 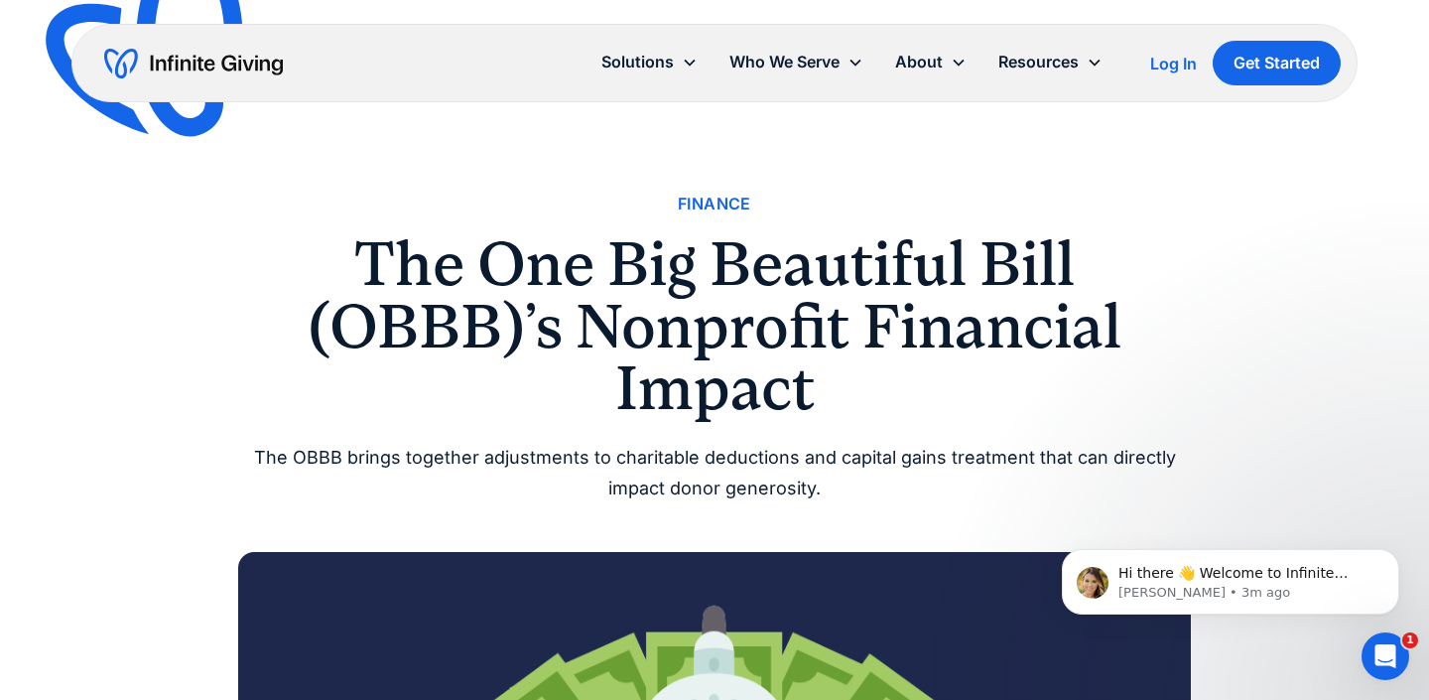 What do you see at coordinates (204, 95) in the screenshot?
I see `span: Hi there 👋 Welcome to Infinite Giving. If you have any questions, just reply to this message. [GE...` at bounding box center [204, 95].